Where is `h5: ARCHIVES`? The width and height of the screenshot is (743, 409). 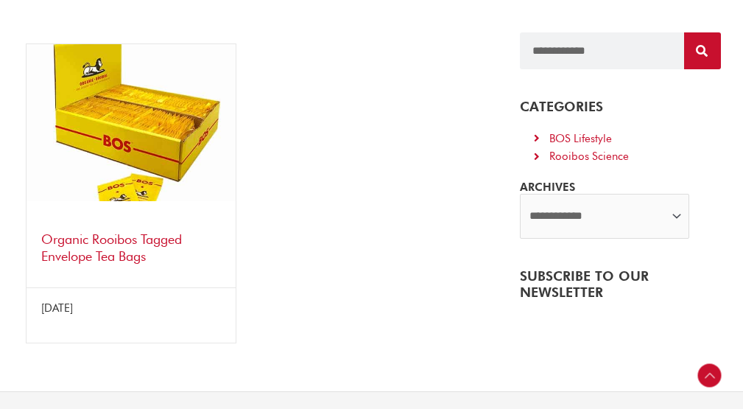 h5: ARCHIVES is located at coordinates (620, 187).